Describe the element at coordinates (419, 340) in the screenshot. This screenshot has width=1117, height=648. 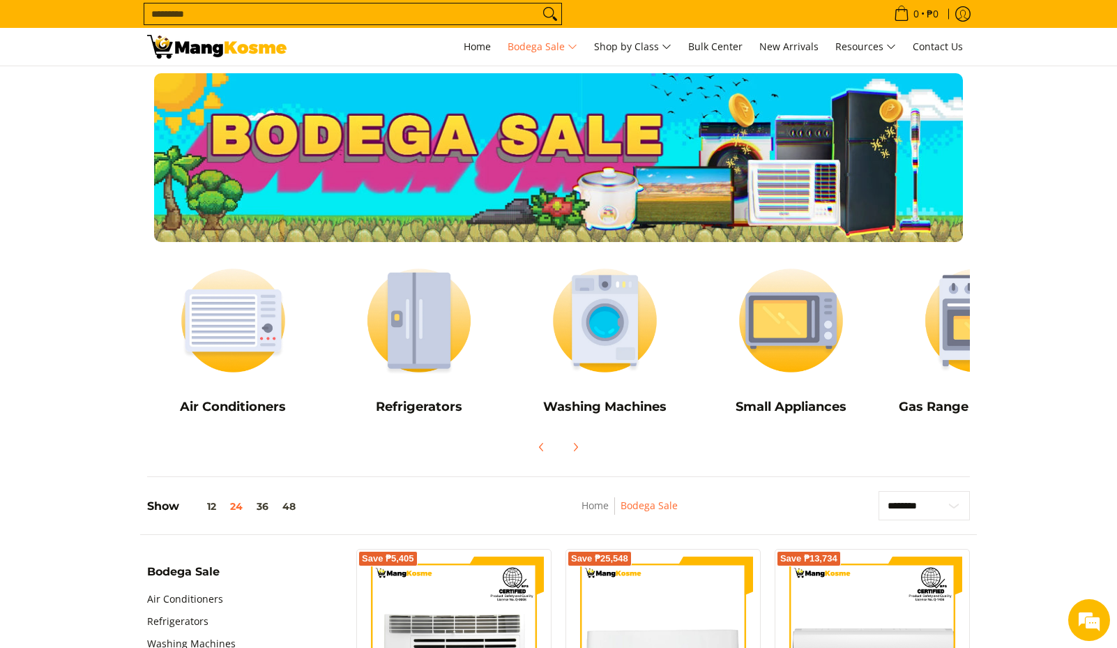
I see `a: Refrigerators Refrigerators` at that location.